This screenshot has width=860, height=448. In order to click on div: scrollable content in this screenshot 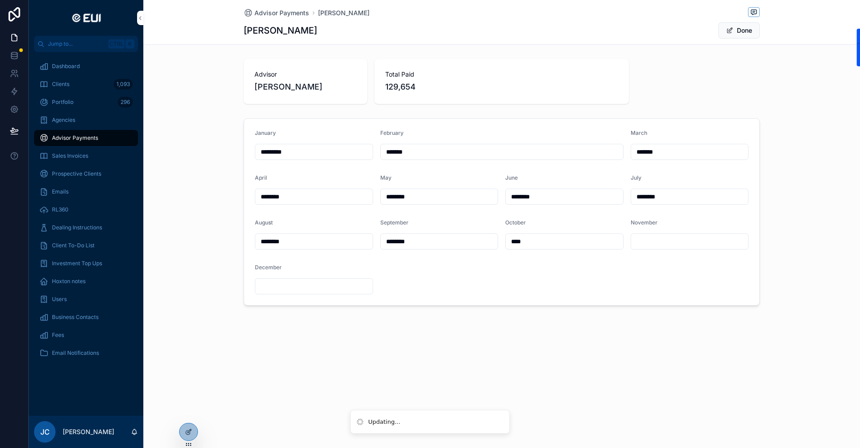, I will do `click(86, 212)`.